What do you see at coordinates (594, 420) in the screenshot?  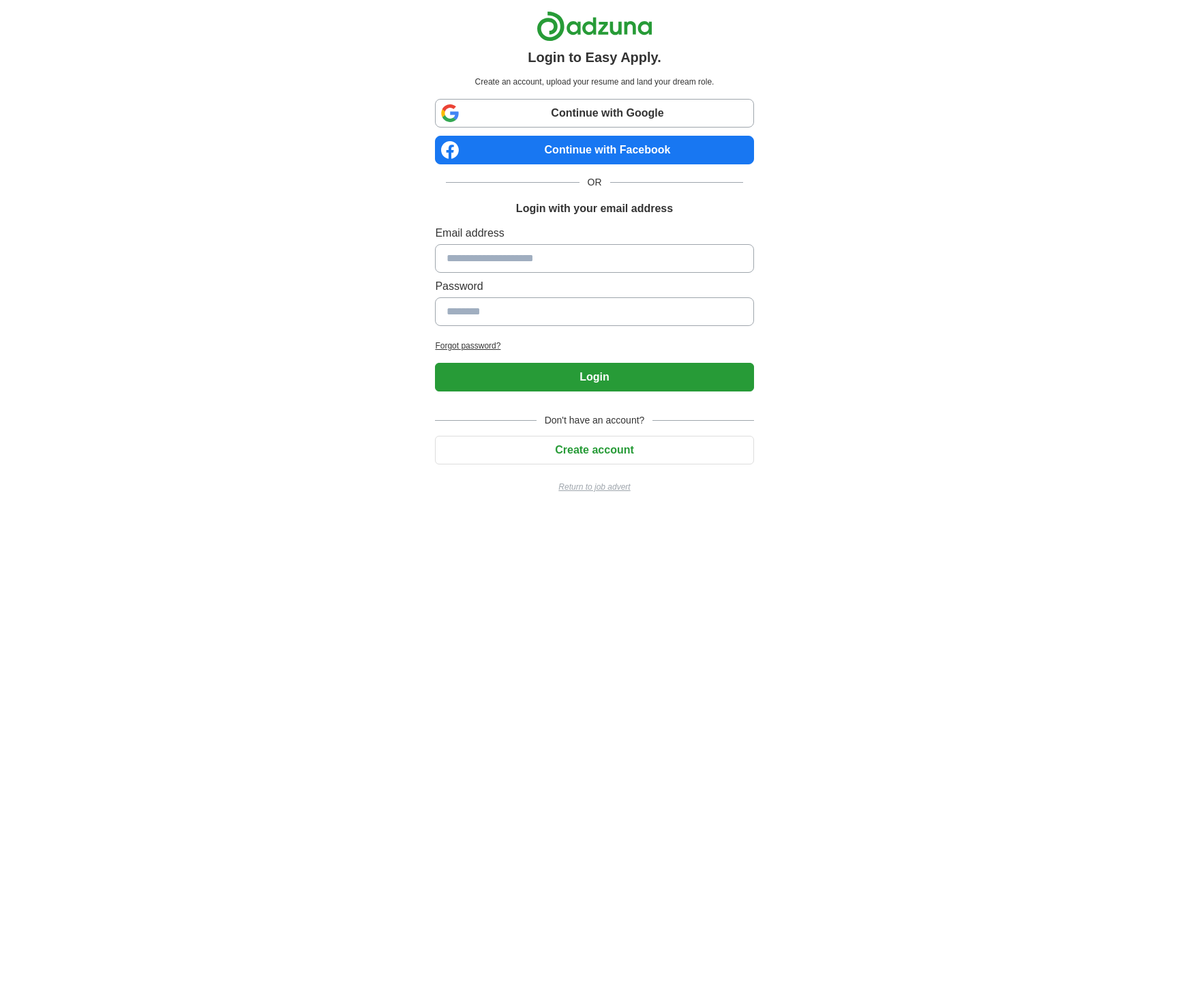 I see `span: Don't have an account?` at bounding box center [594, 420].